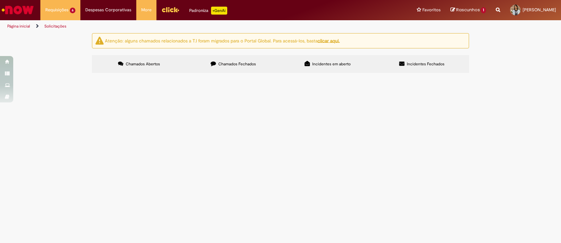  Describe the element at coordinates (108, 10) in the screenshot. I see `span: Despesas Corporativas` at that location.